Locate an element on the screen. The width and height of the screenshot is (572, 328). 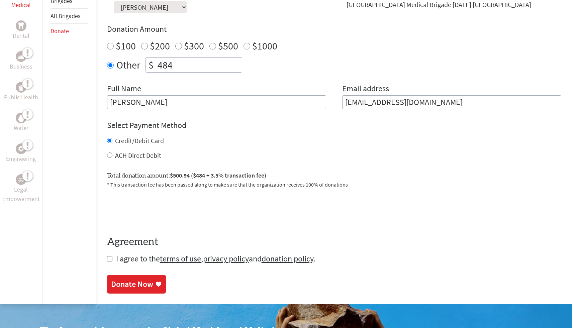
p: Water is located at coordinates (21, 128).